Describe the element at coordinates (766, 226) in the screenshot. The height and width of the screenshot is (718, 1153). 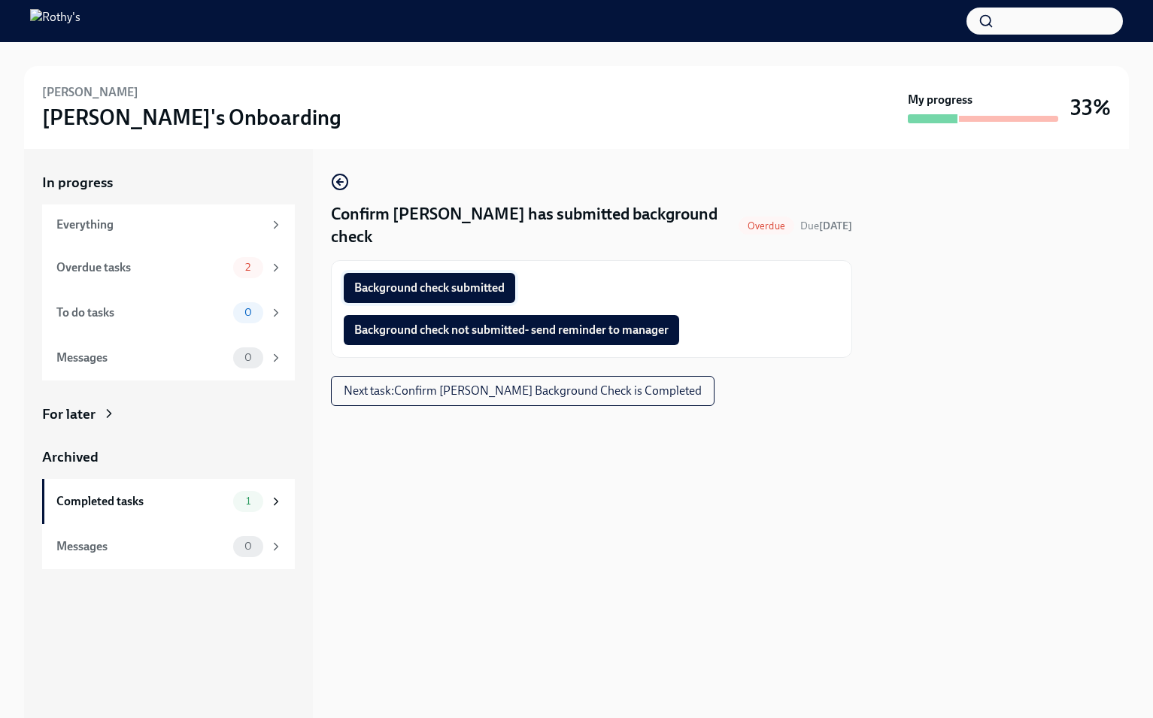
I see `span: Overdue` at that location.